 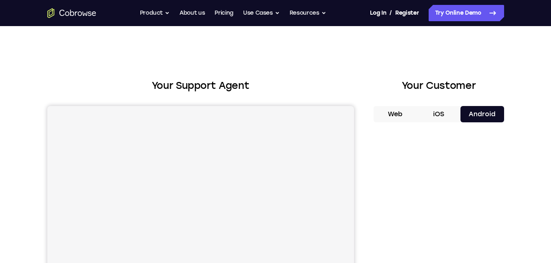 I want to click on a: Try Online Demo, so click(x=466, y=13).